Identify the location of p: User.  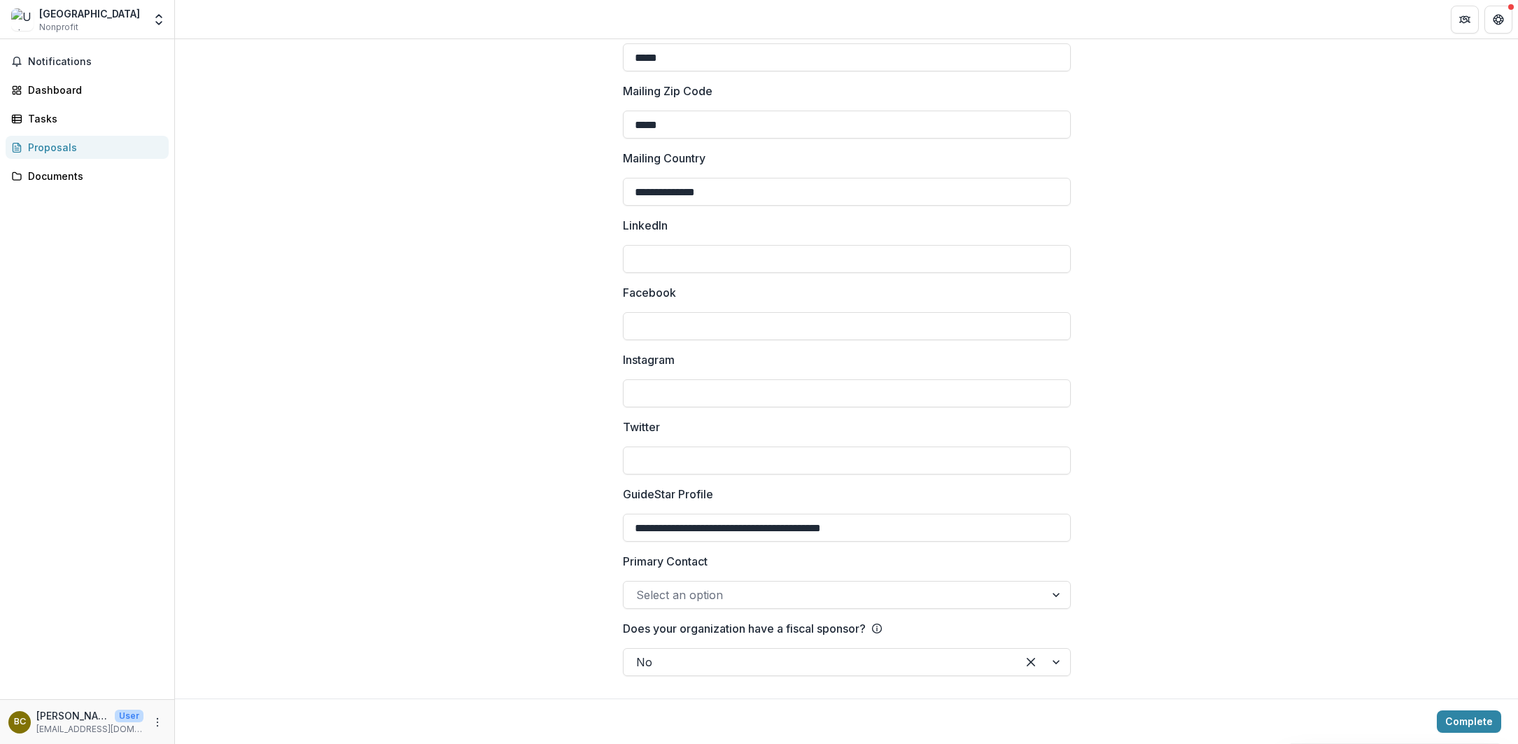
(129, 716).